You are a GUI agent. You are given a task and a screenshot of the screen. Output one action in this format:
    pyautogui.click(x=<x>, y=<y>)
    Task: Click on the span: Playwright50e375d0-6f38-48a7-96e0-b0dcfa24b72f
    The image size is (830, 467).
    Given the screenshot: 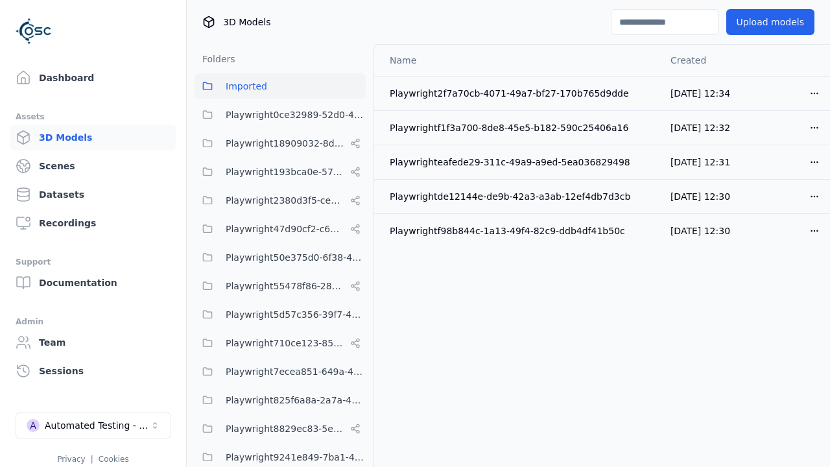 What is the action you would take?
    pyautogui.click(x=296, y=258)
    